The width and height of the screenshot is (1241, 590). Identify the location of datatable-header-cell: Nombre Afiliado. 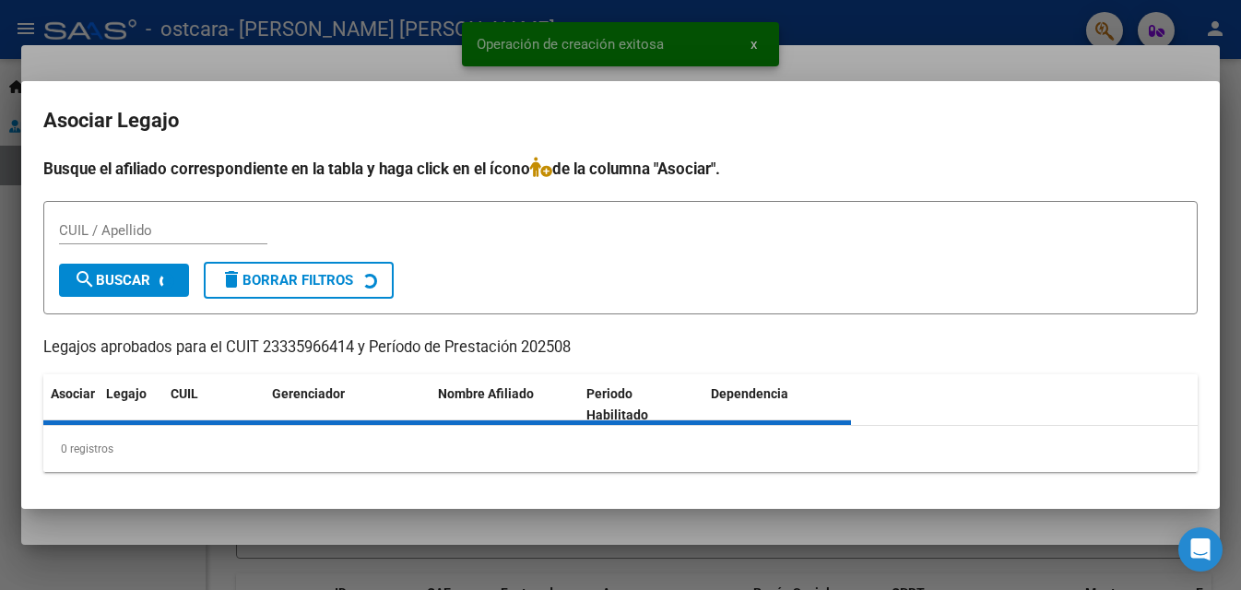
(504, 405).